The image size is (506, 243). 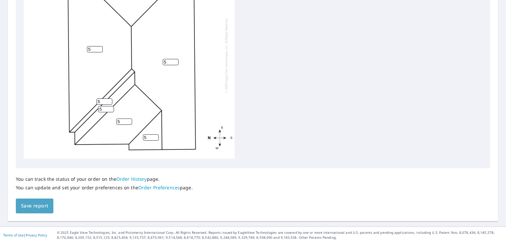 I want to click on span: Save report, so click(x=35, y=206).